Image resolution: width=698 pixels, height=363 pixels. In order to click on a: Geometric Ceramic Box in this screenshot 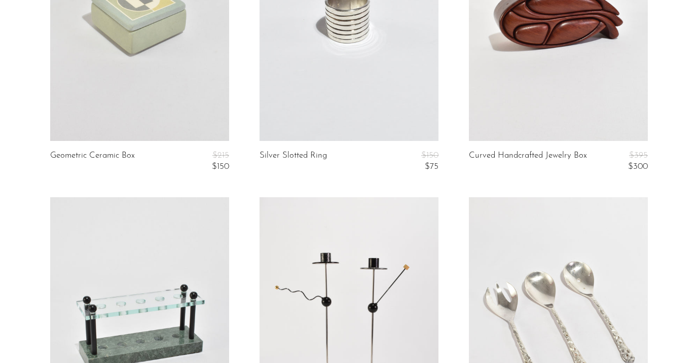, I will do `click(92, 161)`.